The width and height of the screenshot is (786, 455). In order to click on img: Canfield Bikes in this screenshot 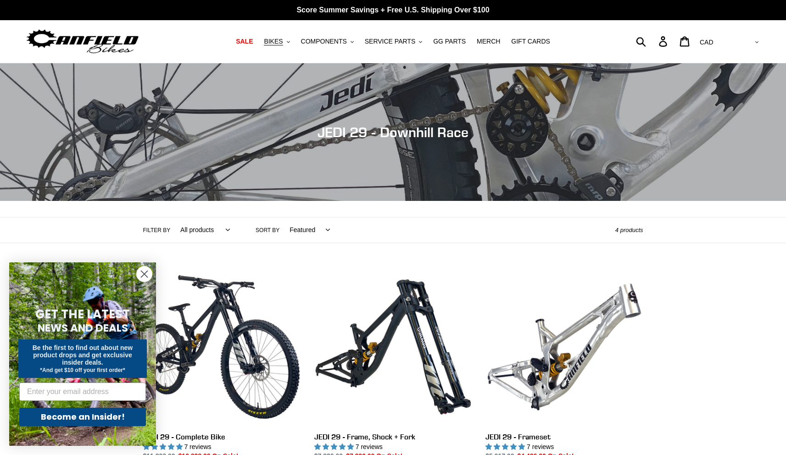, I will do `click(83, 41)`.